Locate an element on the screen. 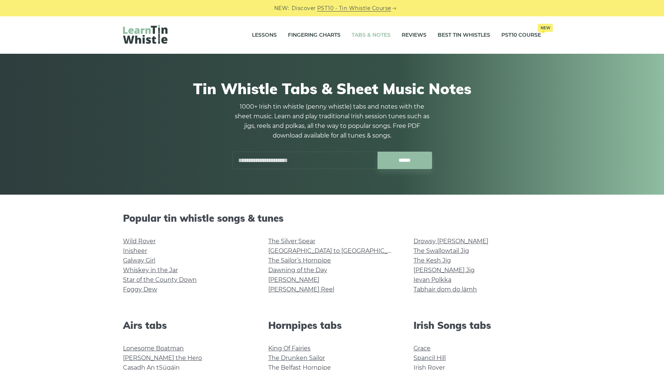 The height and width of the screenshot is (370, 664). p: 1000+ Irish tin whistle (penny whistle) tabs and notes with the sheet music. Learn and play tradi... is located at coordinates (332, 121).